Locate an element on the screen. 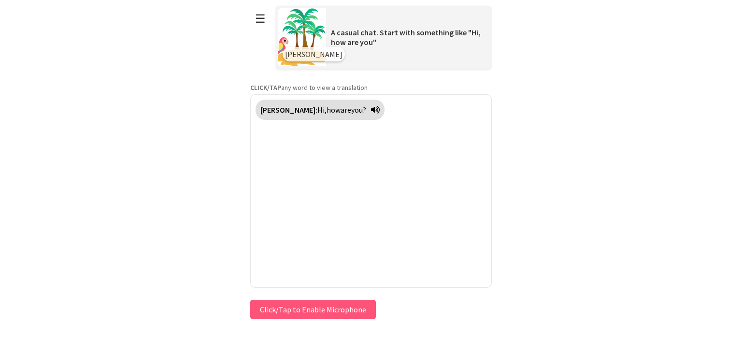  span: Hi, is located at coordinates (322, 110).